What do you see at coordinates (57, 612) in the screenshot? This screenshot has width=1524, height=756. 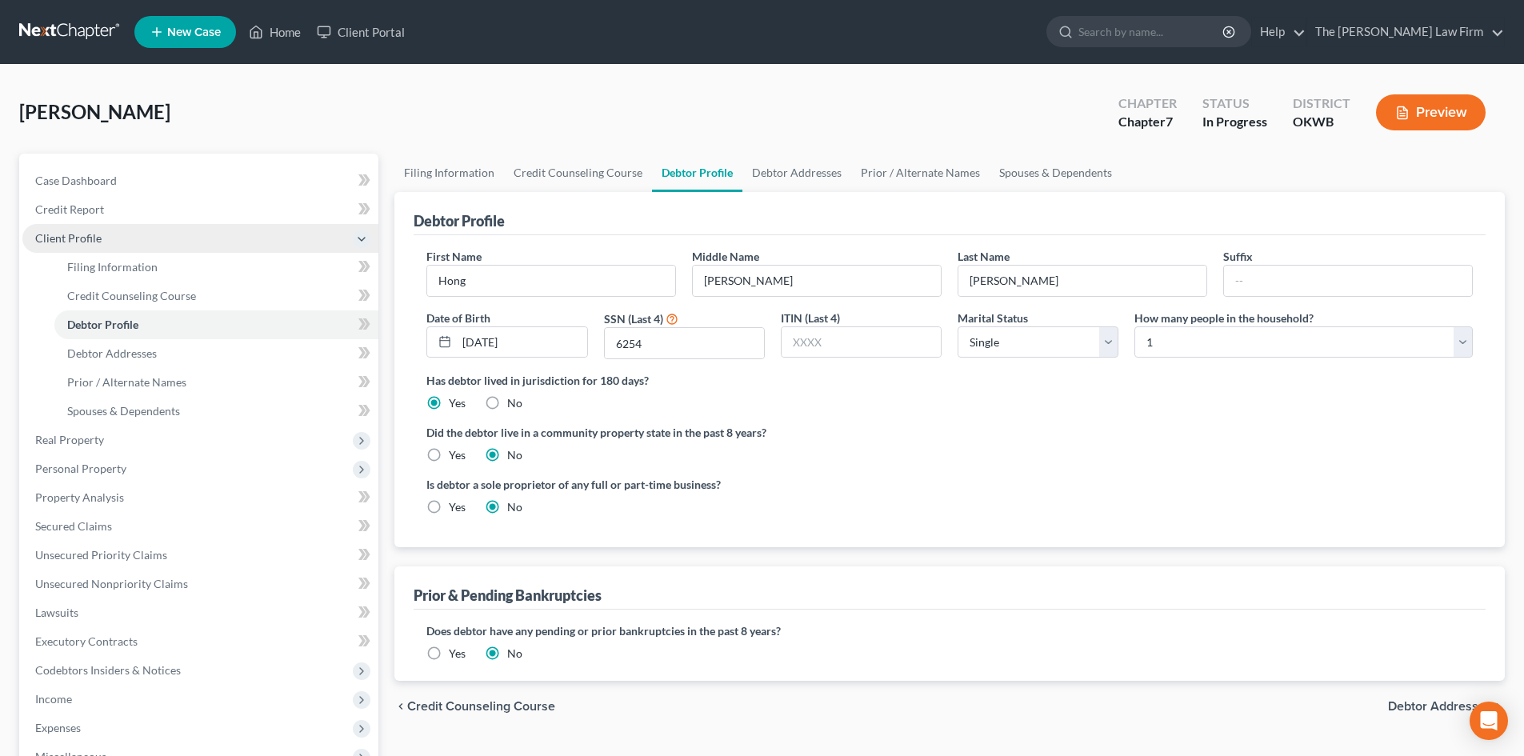 I see `span: Lawsuits` at bounding box center [57, 612].